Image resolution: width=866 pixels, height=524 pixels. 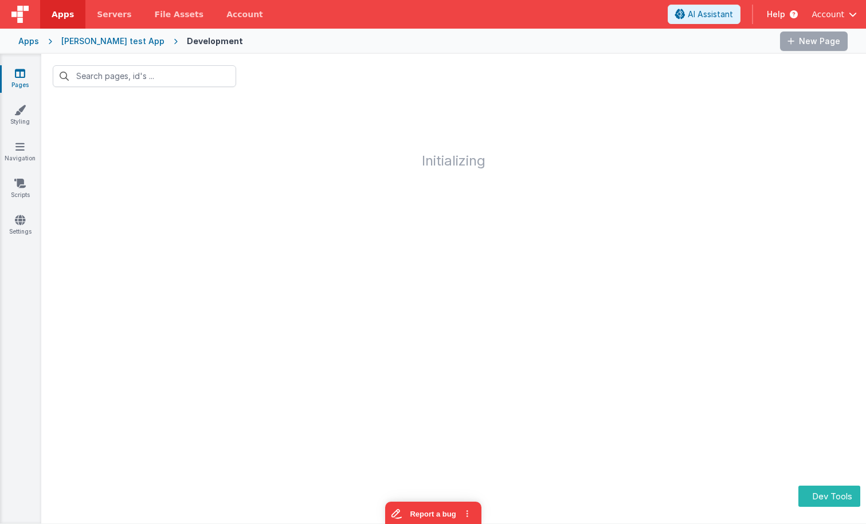 What do you see at coordinates (453, 134) in the screenshot?
I see `h1: Initializing` at bounding box center [453, 134].